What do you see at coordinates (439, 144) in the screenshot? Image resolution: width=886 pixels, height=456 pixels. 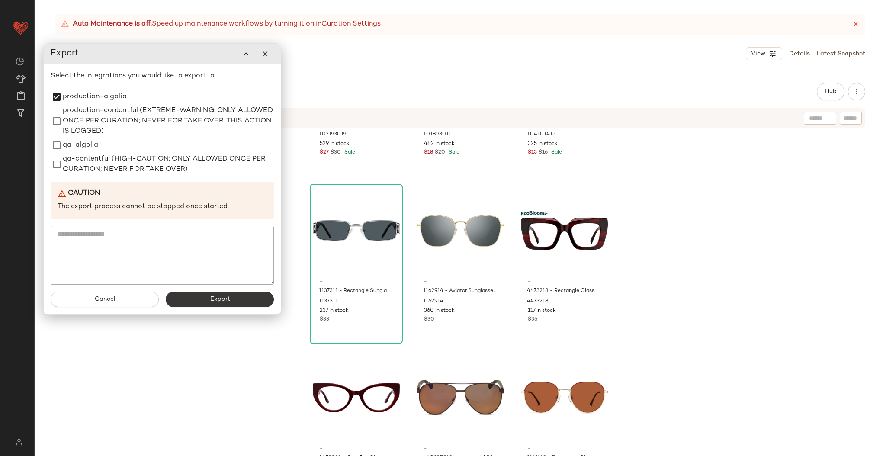 I see `span: 482 in stock` at bounding box center [439, 144].